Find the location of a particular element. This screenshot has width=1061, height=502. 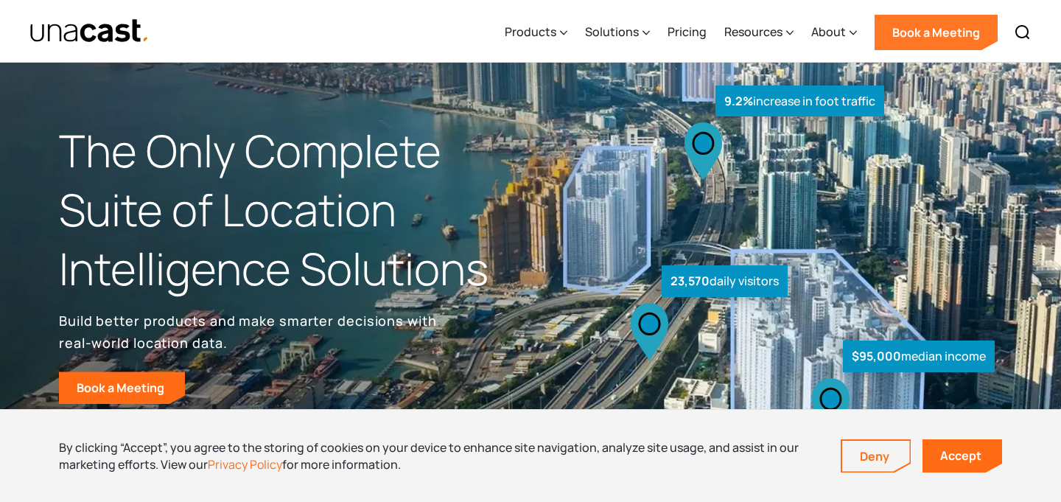

div: median income is located at coordinates (919, 356).